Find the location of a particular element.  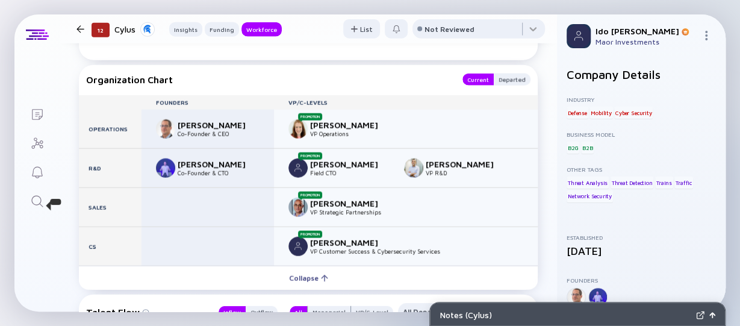

div: Insights is located at coordinates (185, 29).